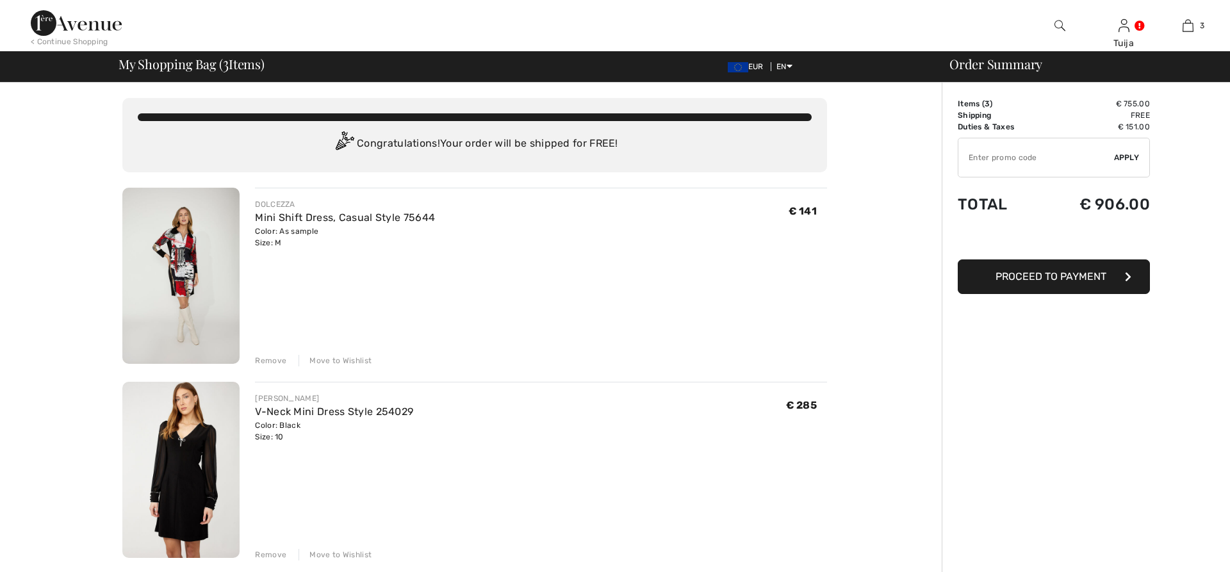 The width and height of the screenshot is (1230, 572). Describe the element at coordinates (181, 469) in the screenshot. I see `img: V-Neck Mini Dress Style 254029` at that location.